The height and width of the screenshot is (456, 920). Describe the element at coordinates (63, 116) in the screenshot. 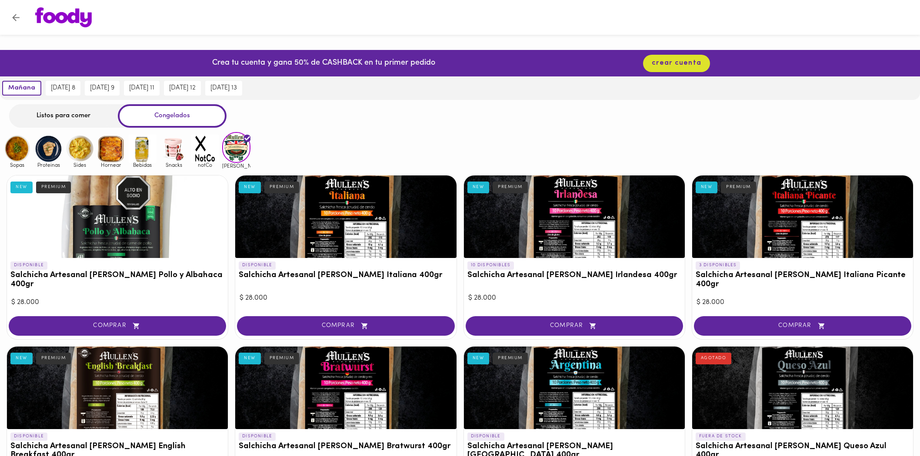

I see `div: Listos para comer` at that location.